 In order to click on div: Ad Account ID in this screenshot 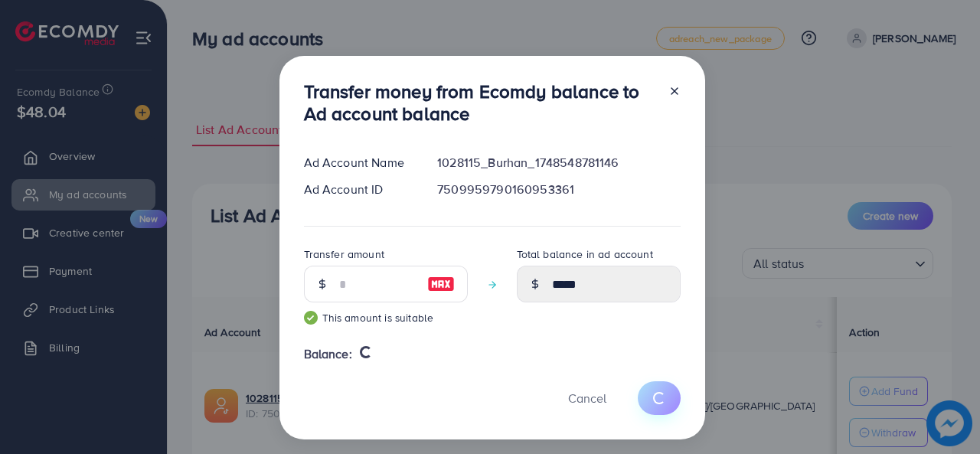, I will do `click(358, 189)`.